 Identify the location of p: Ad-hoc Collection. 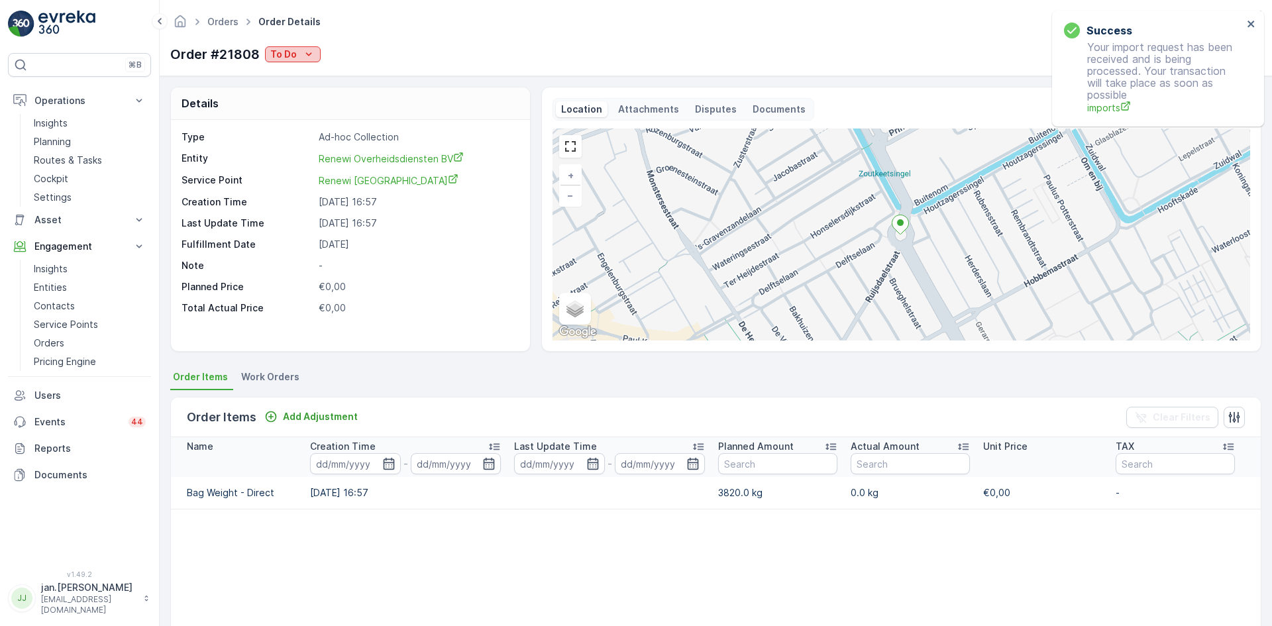
(417, 137).